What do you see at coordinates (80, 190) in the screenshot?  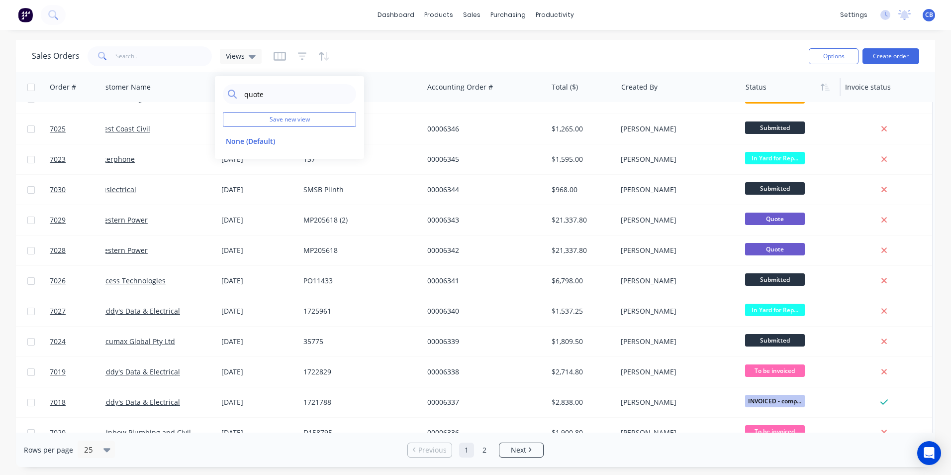 I see `a: 7030` at bounding box center [80, 190].